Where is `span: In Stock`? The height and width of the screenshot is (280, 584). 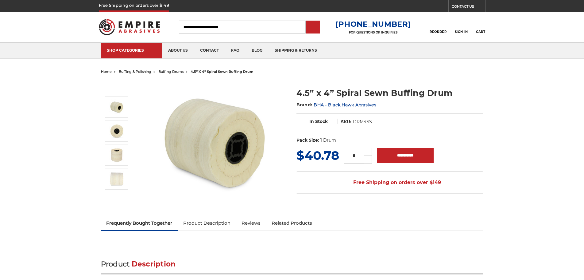
span: In Stock is located at coordinates (319, 121).